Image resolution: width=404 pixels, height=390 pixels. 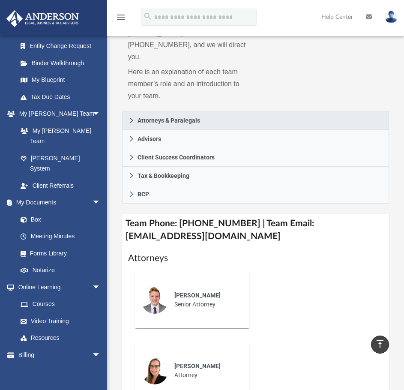 What do you see at coordinates (256, 121) in the screenshot?
I see `a: Attorneys & Paralegals` at bounding box center [256, 121].